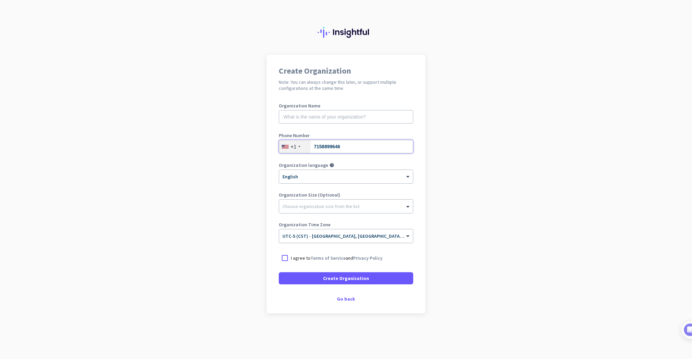  What do you see at coordinates (346, 117) in the screenshot?
I see `input: What is the name of your organization?` at bounding box center [346, 117].